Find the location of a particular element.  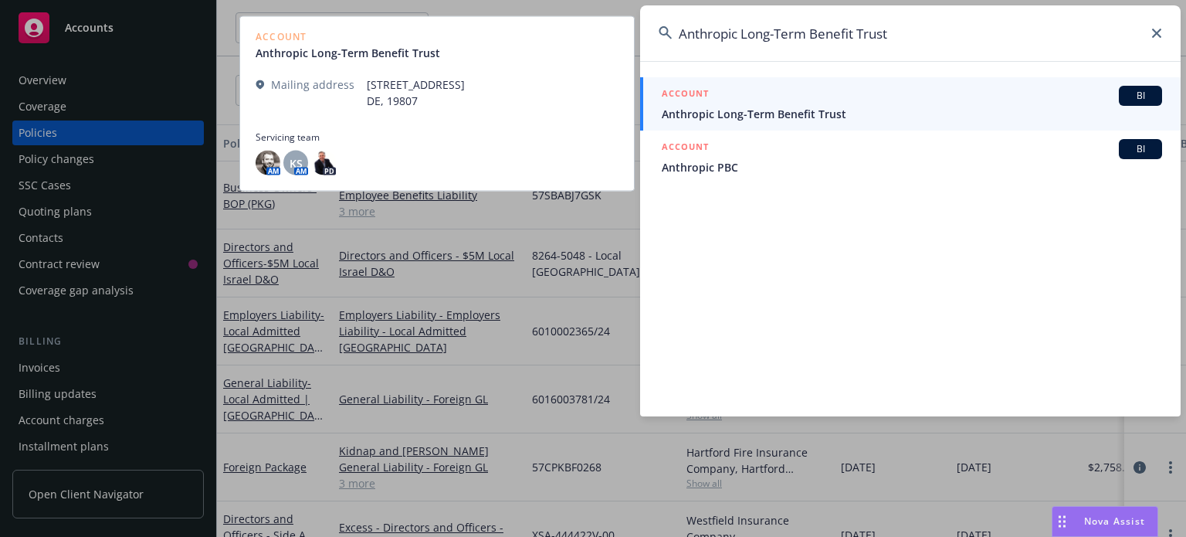

div: Drag to move is located at coordinates (1062, 521).